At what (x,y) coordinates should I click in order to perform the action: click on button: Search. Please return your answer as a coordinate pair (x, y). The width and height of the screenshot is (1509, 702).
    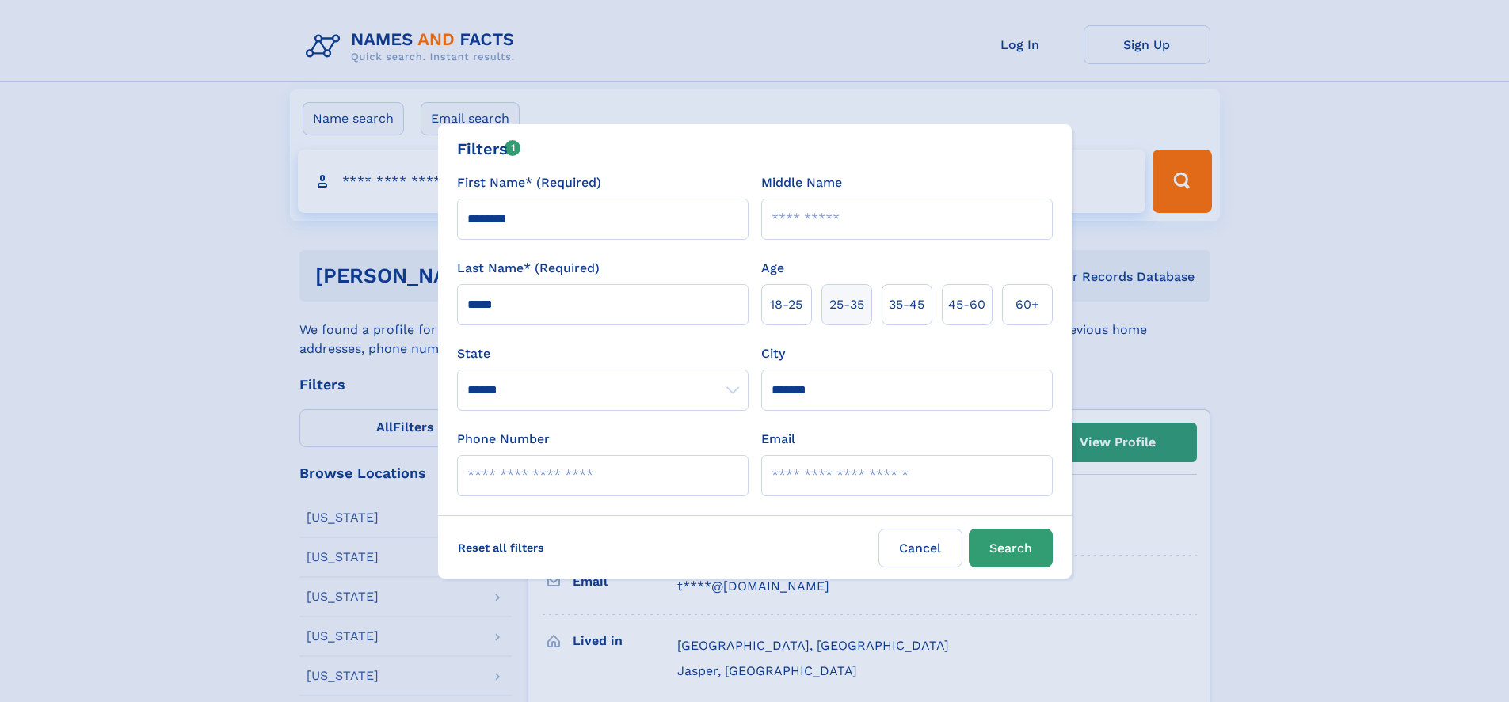
    Looking at the image, I should click on (1010, 548).